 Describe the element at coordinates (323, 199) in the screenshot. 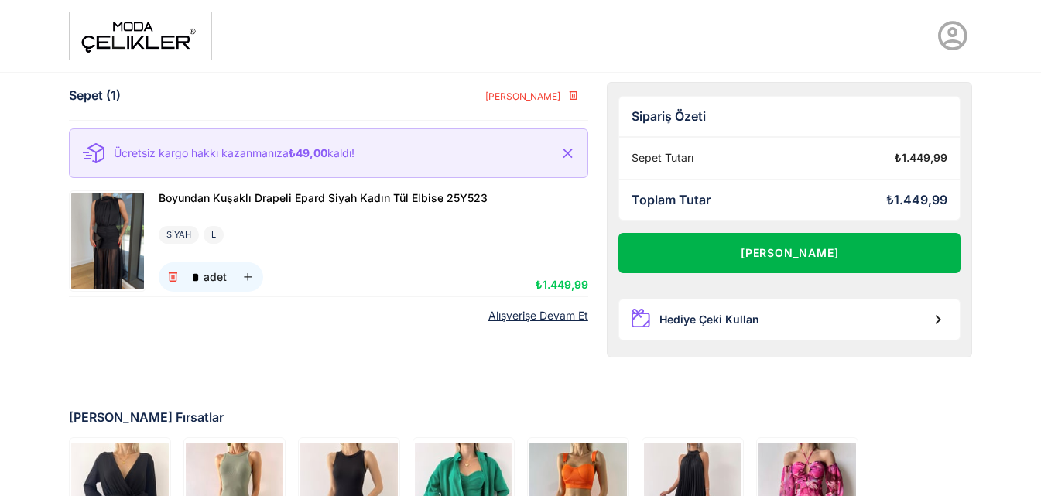

I see `a: Boyundan Kuşaklı Drapeli Epard Siyah Kadın Tül Elbise 25Y523` at that location.